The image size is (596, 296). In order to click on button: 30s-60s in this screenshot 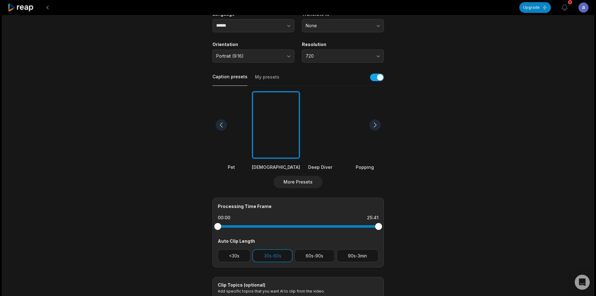, I will do `click(273, 255)`.